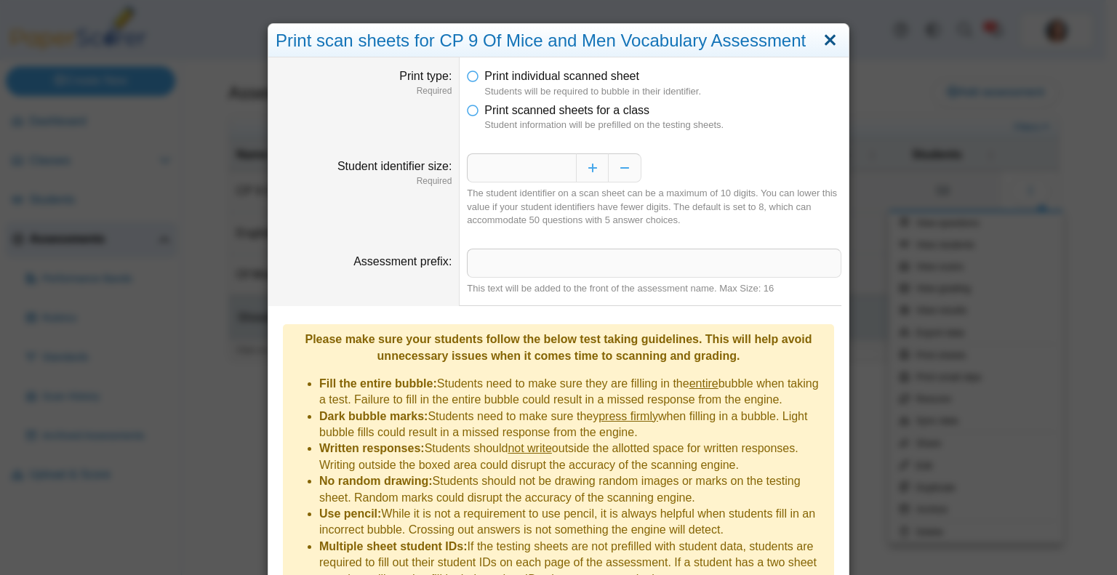 The width and height of the screenshot is (1117, 575). What do you see at coordinates (372, 448) in the screenshot?
I see `b: Written responses:` at bounding box center [372, 448].